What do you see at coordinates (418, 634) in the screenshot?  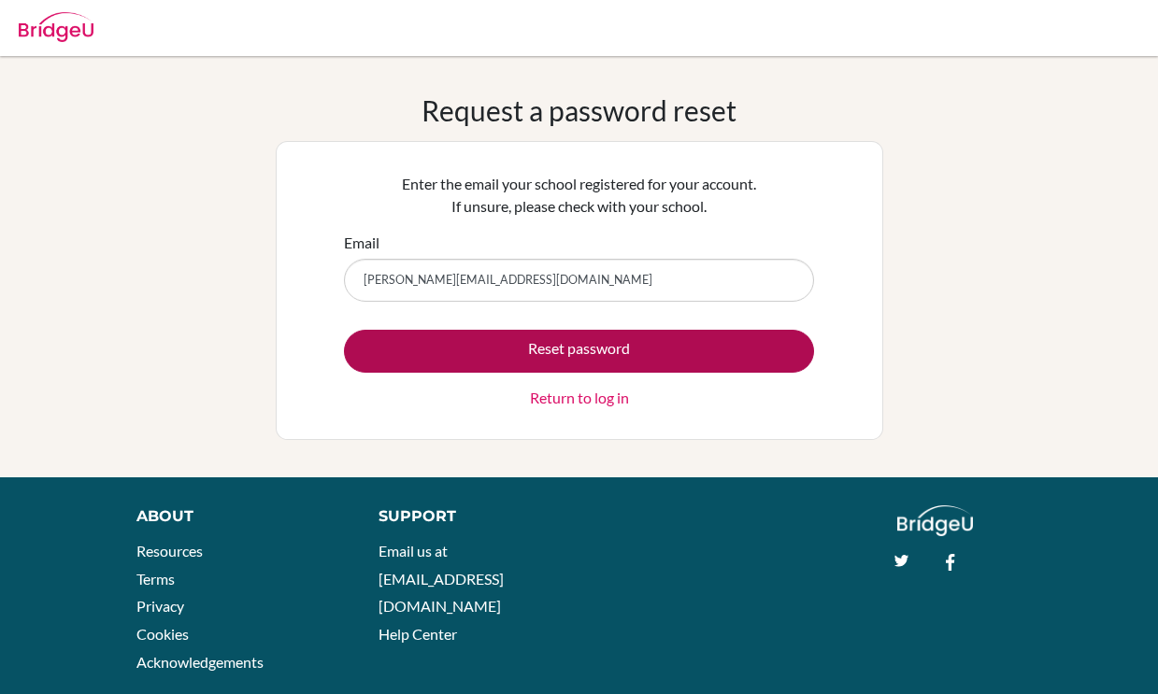 I see `a: Help Center` at bounding box center [418, 634].